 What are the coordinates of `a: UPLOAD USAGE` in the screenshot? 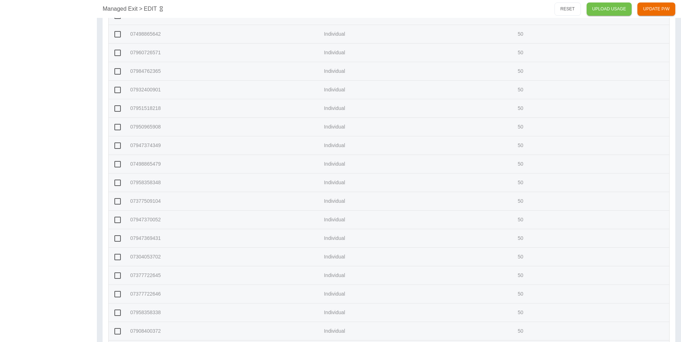 It's located at (609, 9).